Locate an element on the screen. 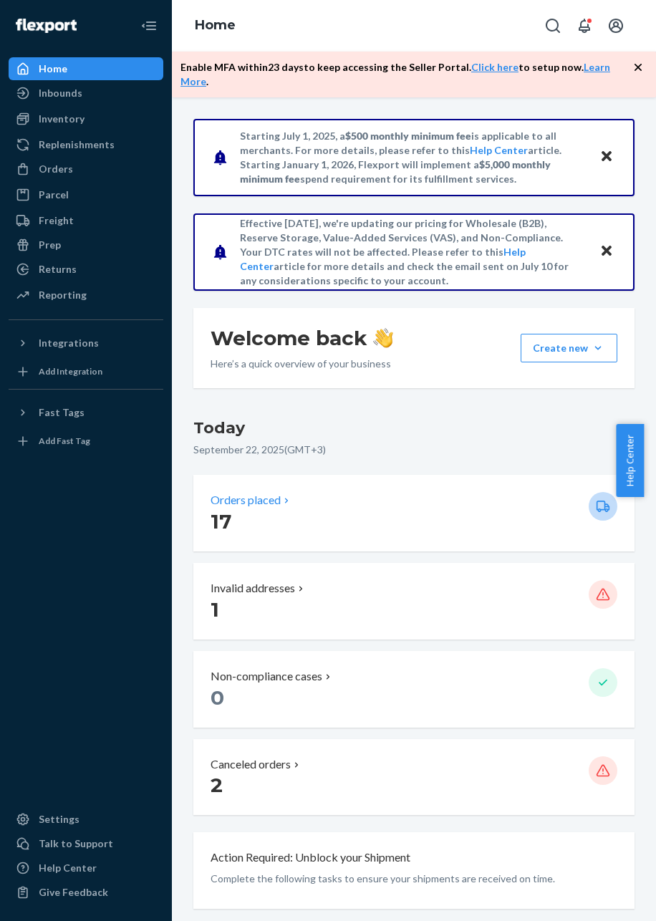 This screenshot has height=921, width=656. div: Give Feedback is located at coordinates (73, 892).